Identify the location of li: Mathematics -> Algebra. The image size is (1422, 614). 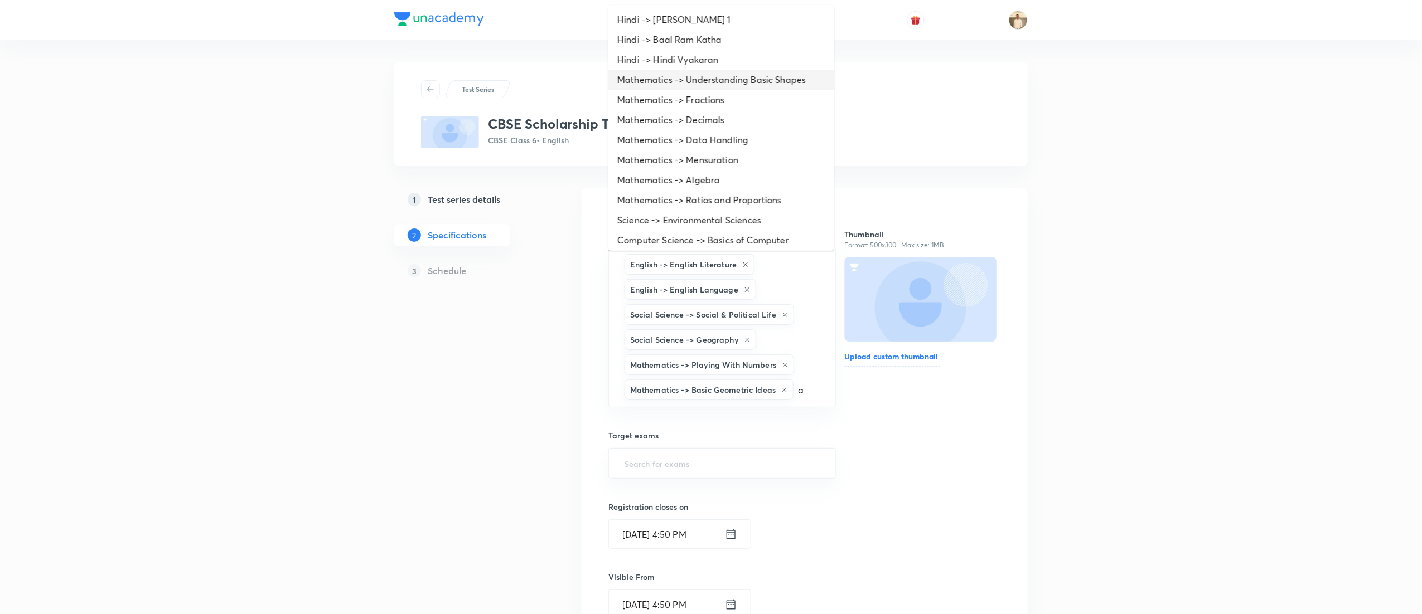
(721, 180).